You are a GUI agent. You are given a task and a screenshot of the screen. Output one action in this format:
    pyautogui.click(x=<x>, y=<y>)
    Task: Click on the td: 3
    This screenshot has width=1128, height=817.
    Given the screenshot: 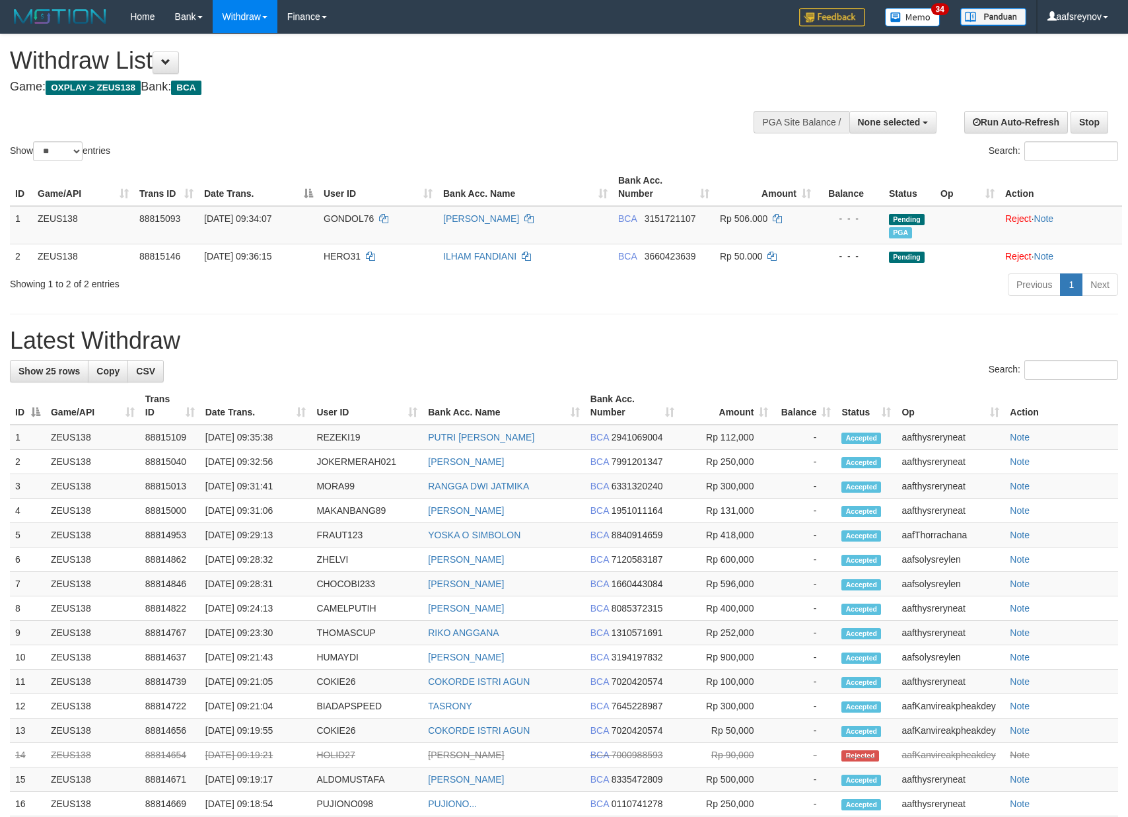 What is the action you would take?
    pyautogui.click(x=28, y=486)
    